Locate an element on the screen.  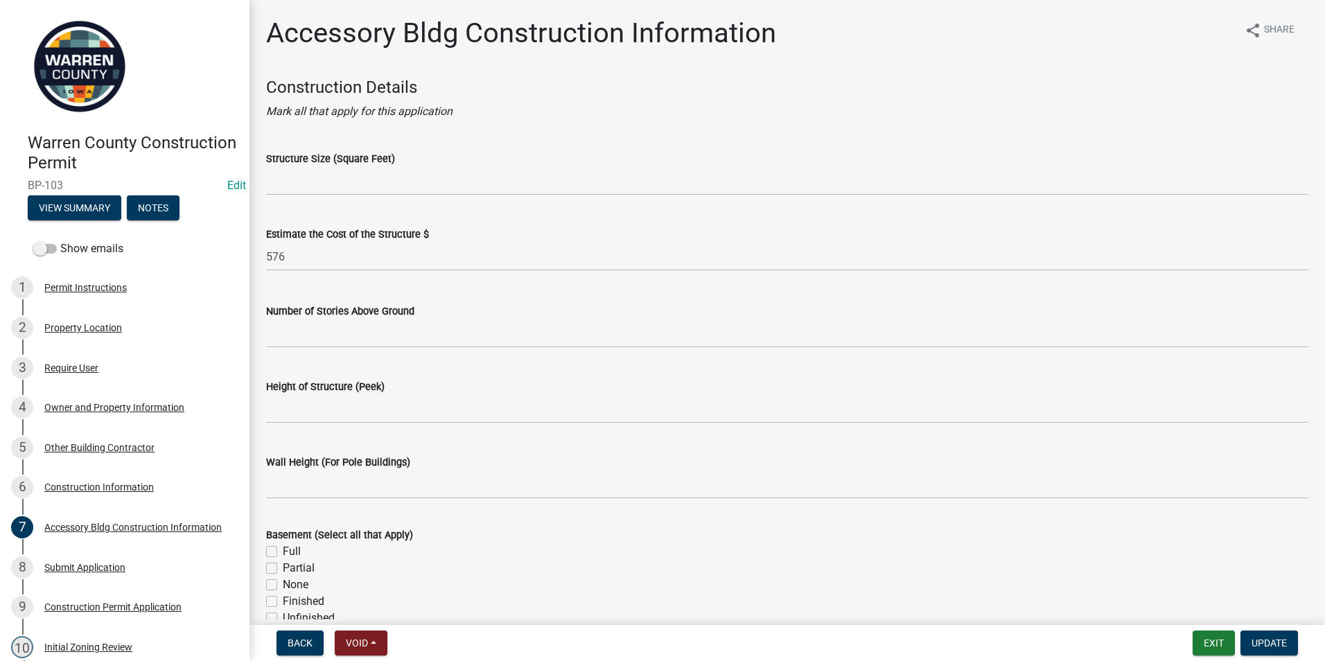
div: 10 is located at coordinates (22, 647).